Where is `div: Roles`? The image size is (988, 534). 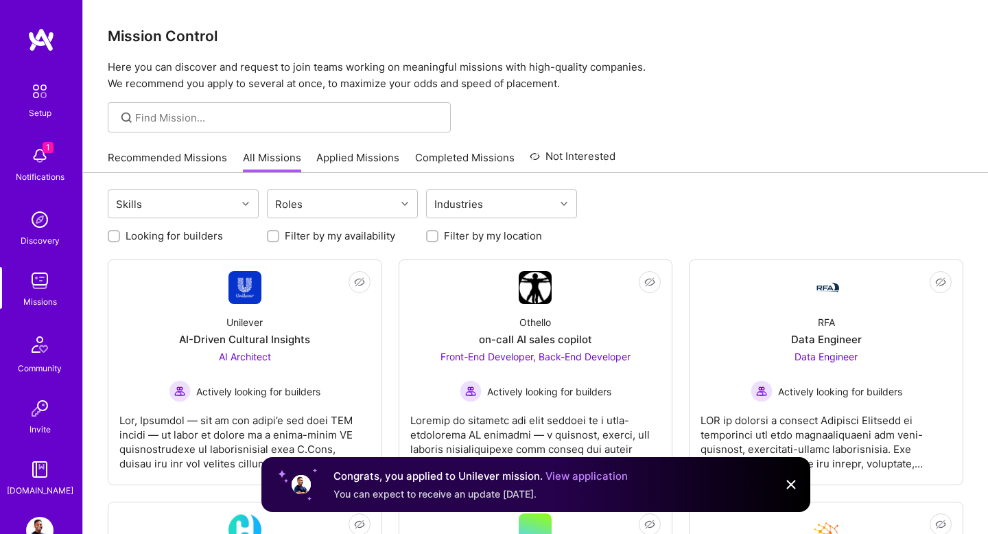 div: Roles is located at coordinates (289, 204).